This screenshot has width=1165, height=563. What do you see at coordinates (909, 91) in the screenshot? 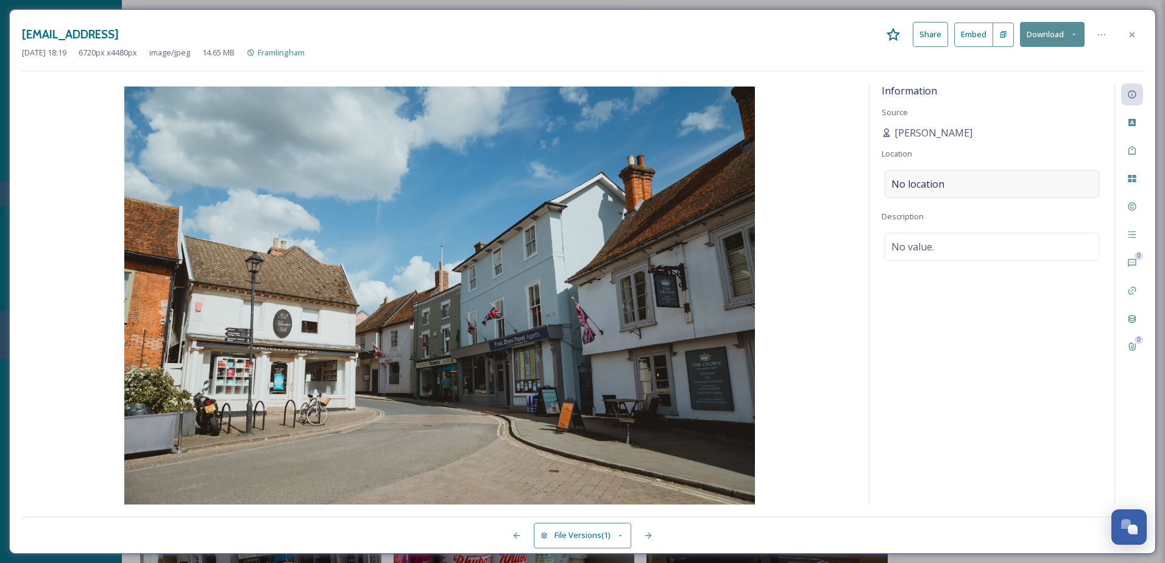
I see `span: Information` at bounding box center [909, 91].